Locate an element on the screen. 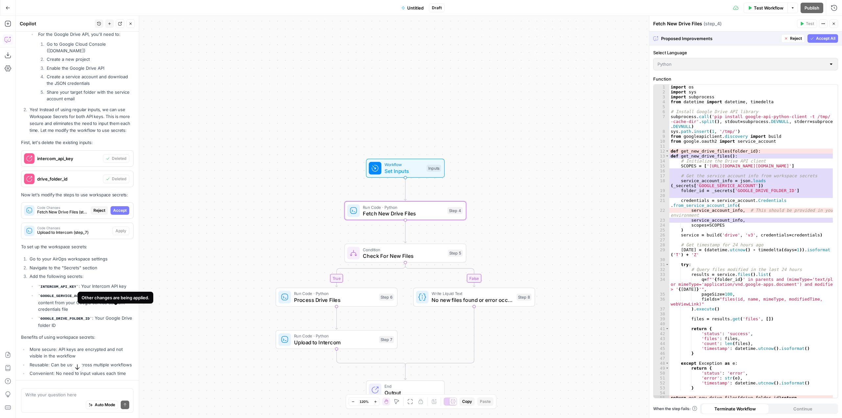  li: More secure: API keys are encrypted and not visible in the workflow is located at coordinates (81, 352).